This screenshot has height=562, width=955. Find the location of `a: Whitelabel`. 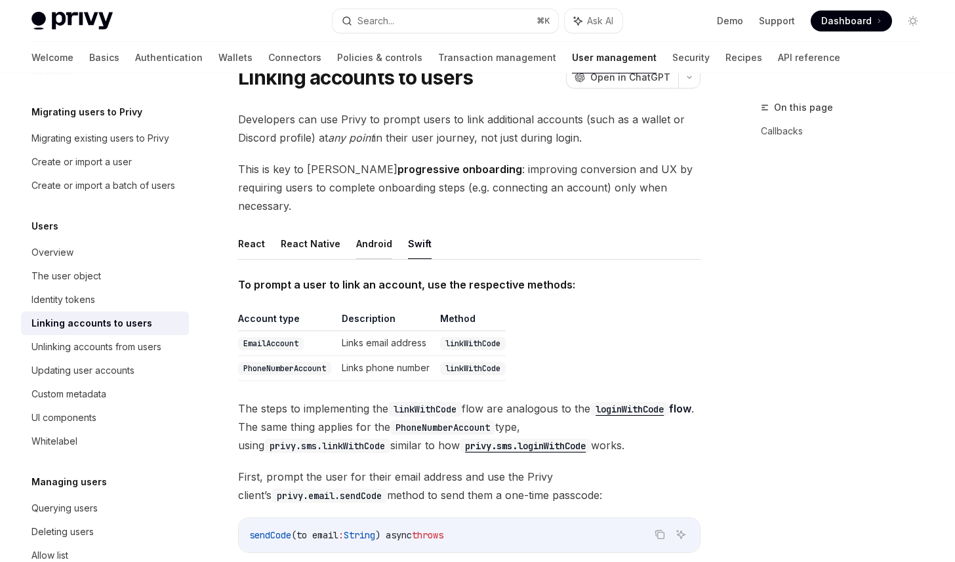

a: Whitelabel is located at coordinates (105, 442).